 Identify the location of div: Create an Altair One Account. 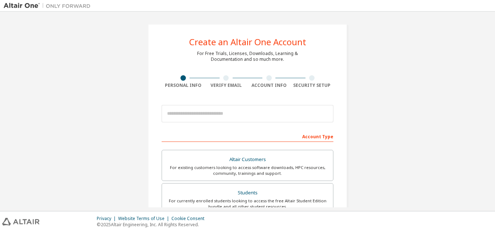
(248, 42).